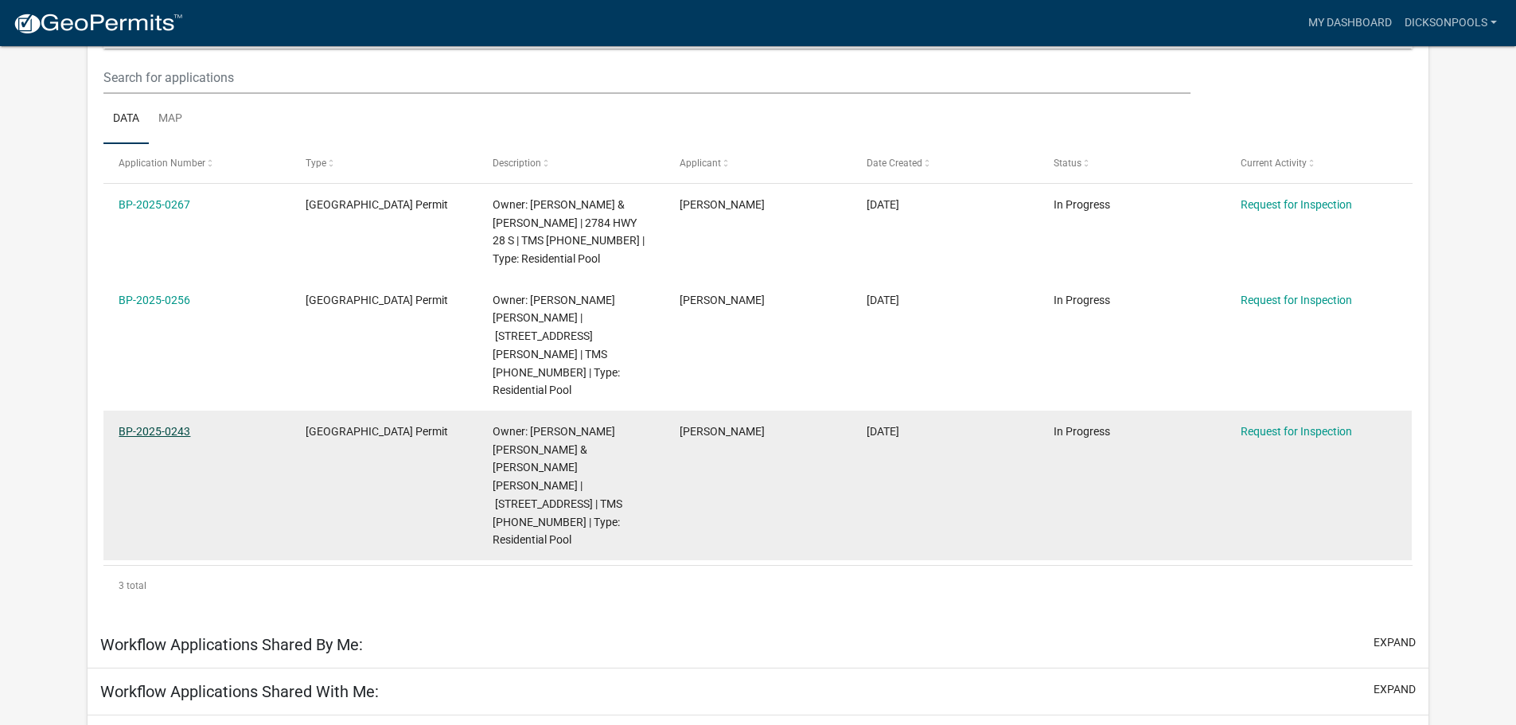 The image size is (1516, 725). What do you see at coordinates (895, 163) in the screenshot?
I see `span: Date Created` at bounding box center [895, 163].